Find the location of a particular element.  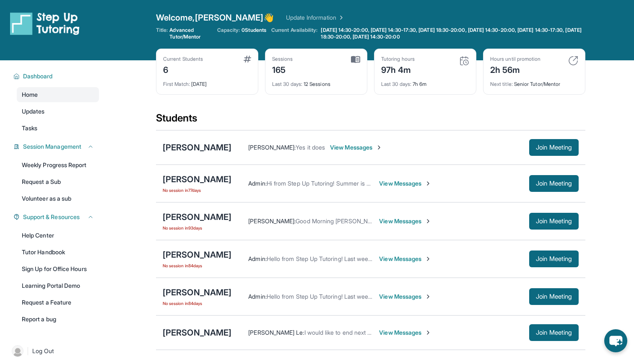

span: Capacity: is located at coordinates (228, 30).